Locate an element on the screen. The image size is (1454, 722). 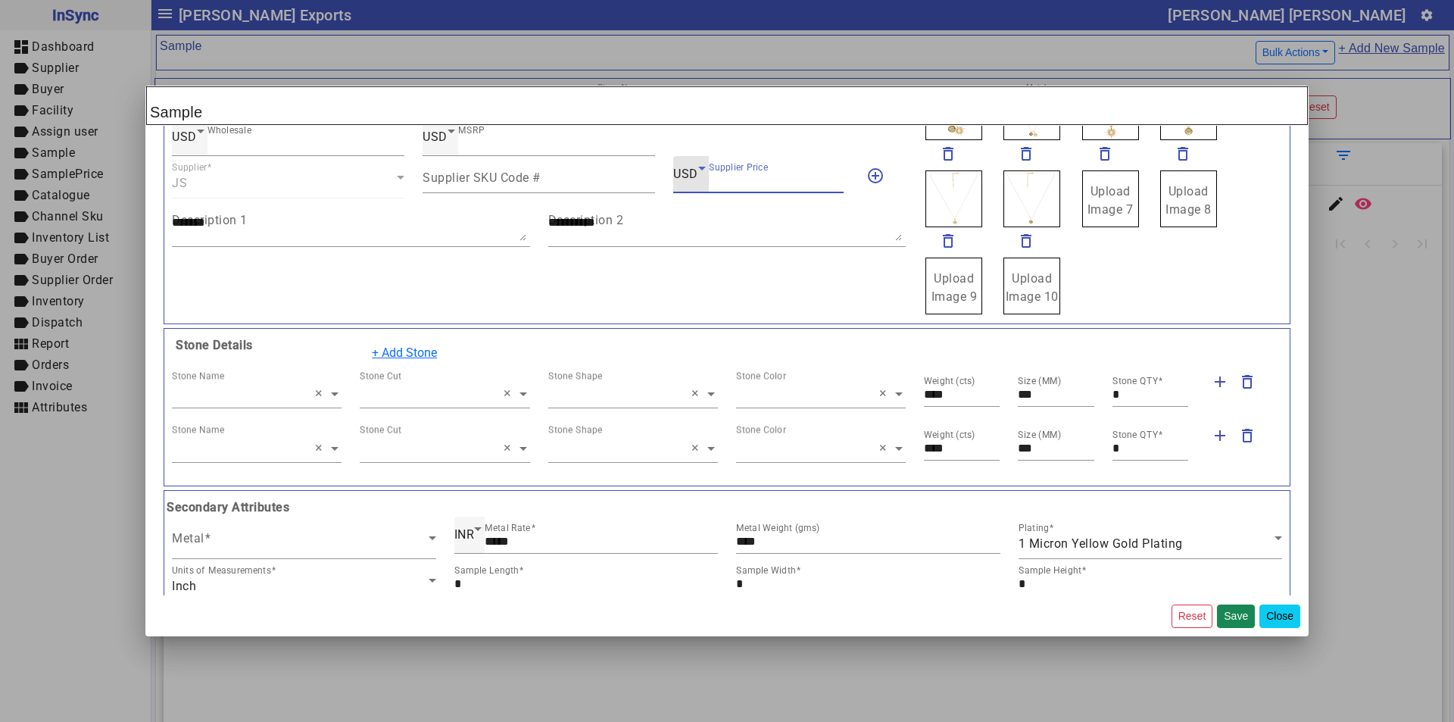
b: Secondary Attributes is located at coordinates (727, 507).